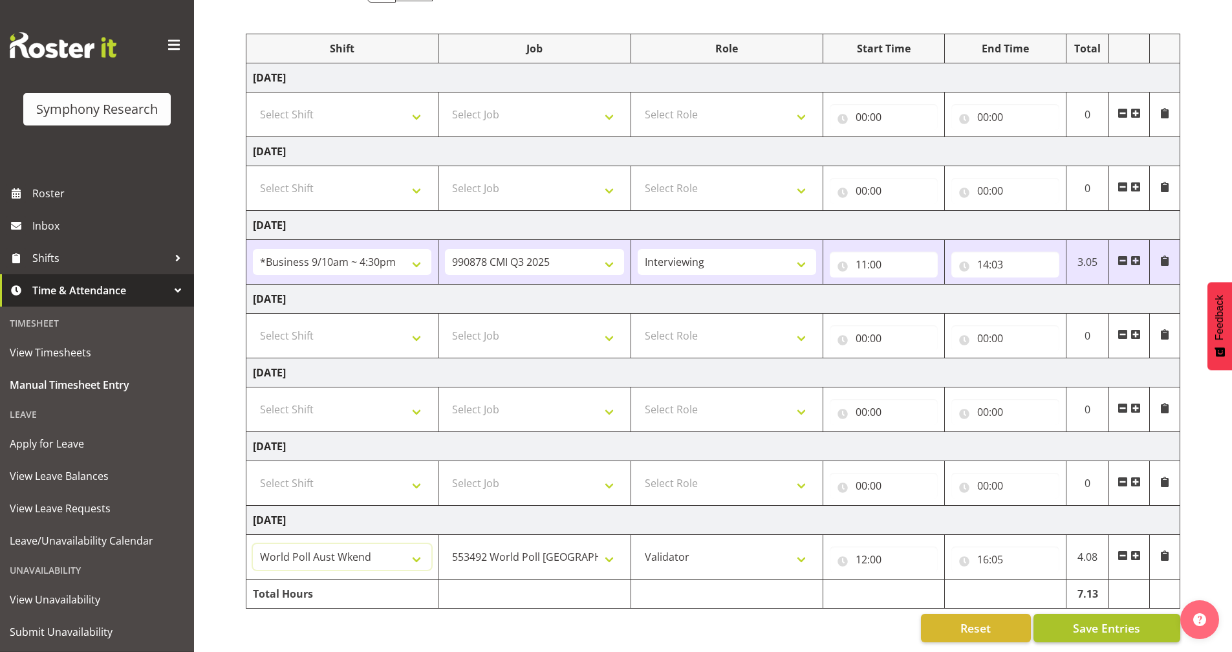  Describe the element at coordinates (97, 476) in the screenshot. I see `a: View Leave Balances` at that location.